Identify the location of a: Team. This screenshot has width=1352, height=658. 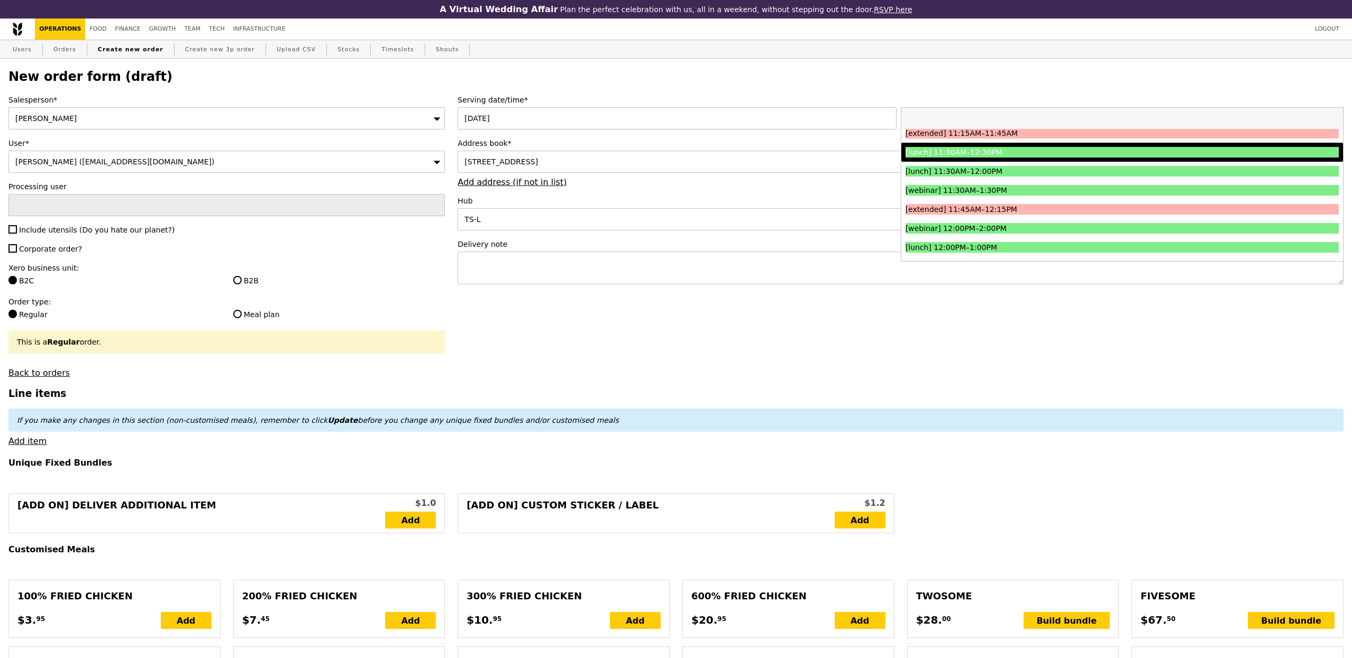
(192, 29).